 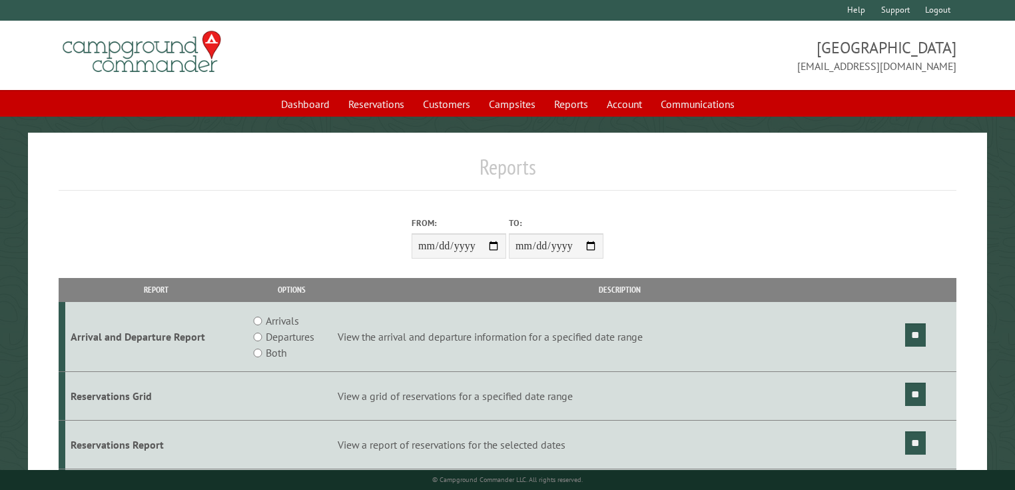 What do you see at coordinates (157, 444) in the screenshot?
I see `td: Reservations Report` at bounding box center [157, 444].